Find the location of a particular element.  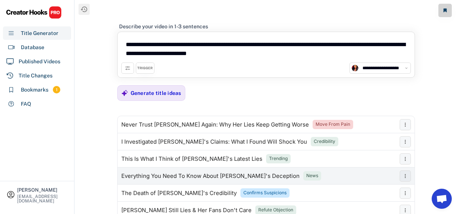

div: Describe your video in 1-3 sentences is located at coordinates (163, 26).